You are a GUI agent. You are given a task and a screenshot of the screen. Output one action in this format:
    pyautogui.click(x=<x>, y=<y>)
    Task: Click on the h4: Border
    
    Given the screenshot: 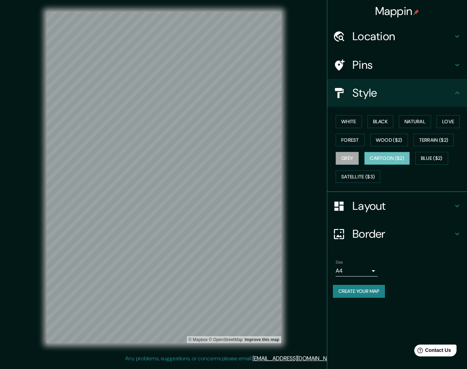 What is the action you would take?
    pyautogui.click(x=403, y=234)
    